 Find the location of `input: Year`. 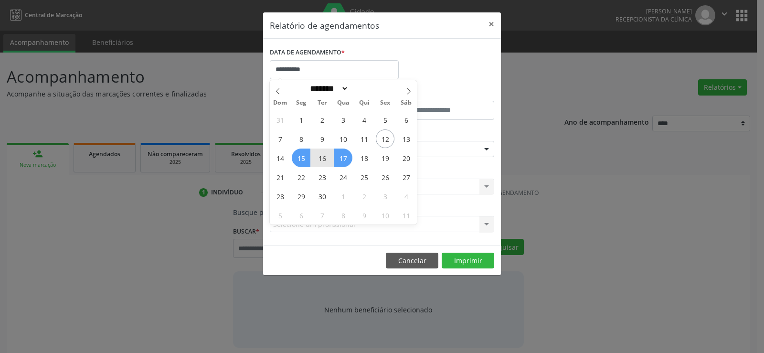

input: Year is located at coordinates (364, 88).